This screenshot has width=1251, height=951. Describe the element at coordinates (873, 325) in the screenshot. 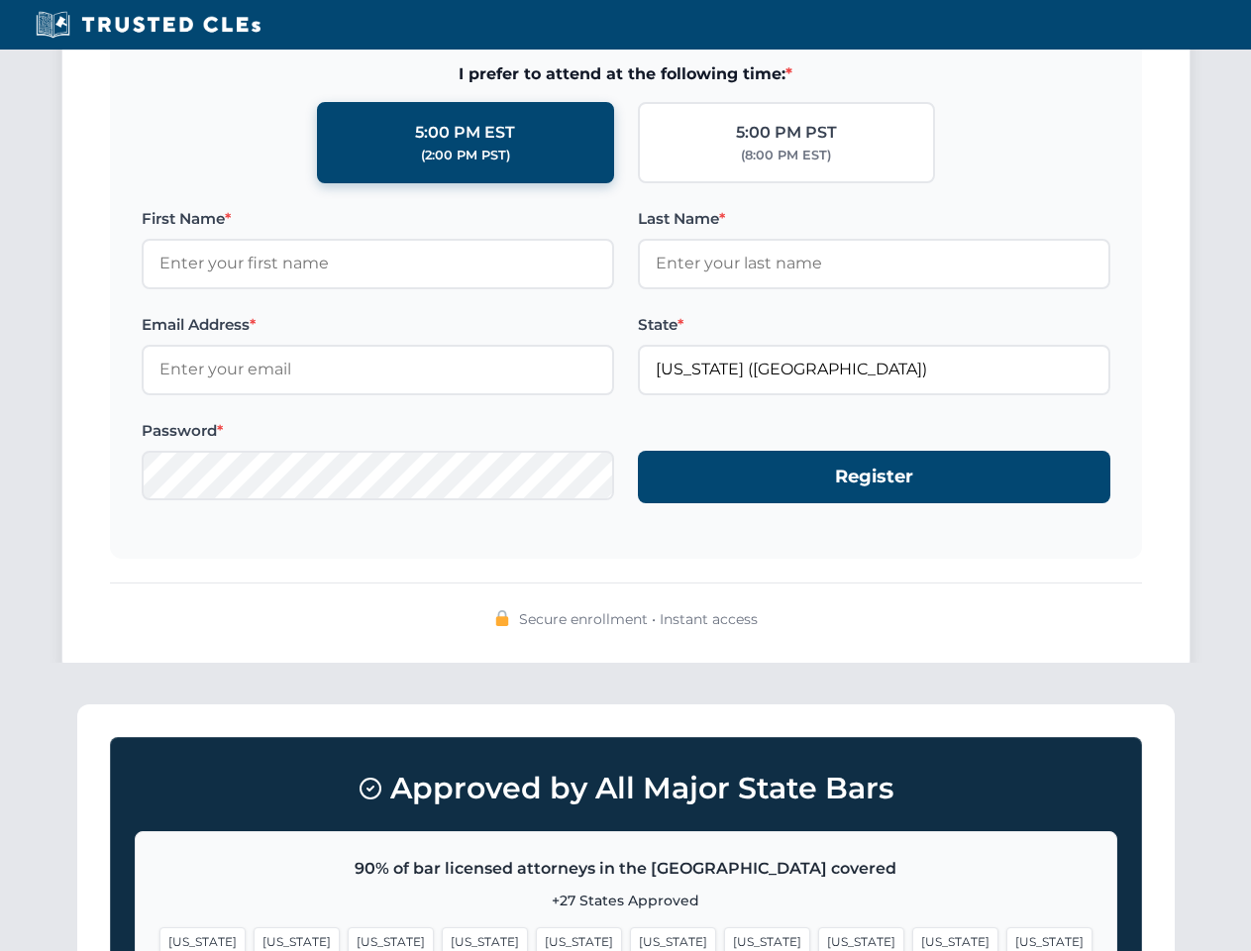

I see `label: State` at that location.